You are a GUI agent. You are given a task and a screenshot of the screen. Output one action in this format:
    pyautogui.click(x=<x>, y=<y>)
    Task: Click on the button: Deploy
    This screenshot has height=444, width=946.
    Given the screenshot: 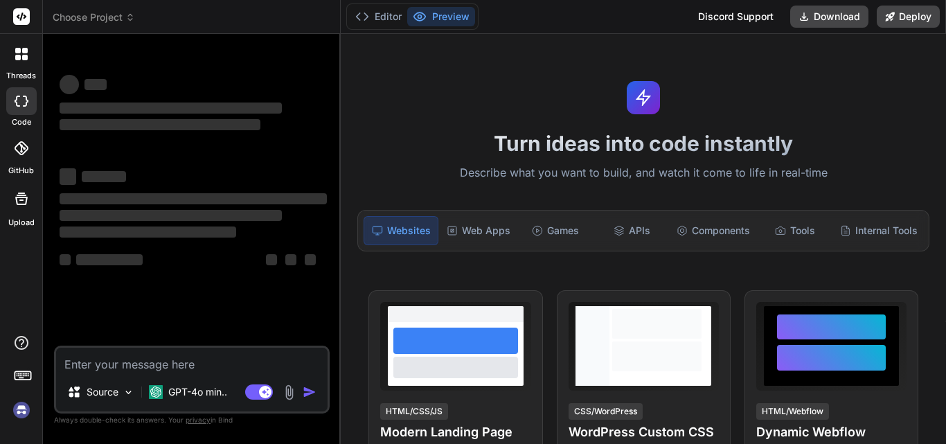 What is the action you would take?
    pyautogui.click(x=908, y=17)
    